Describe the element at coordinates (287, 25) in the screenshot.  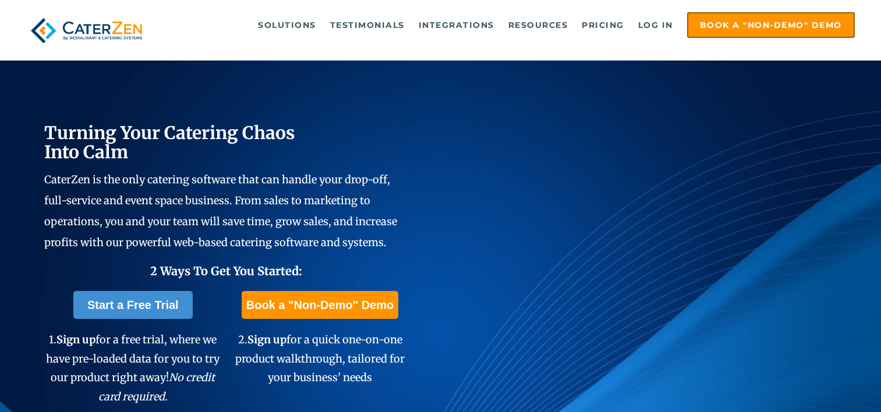
I see `a: Solutions` at that location.